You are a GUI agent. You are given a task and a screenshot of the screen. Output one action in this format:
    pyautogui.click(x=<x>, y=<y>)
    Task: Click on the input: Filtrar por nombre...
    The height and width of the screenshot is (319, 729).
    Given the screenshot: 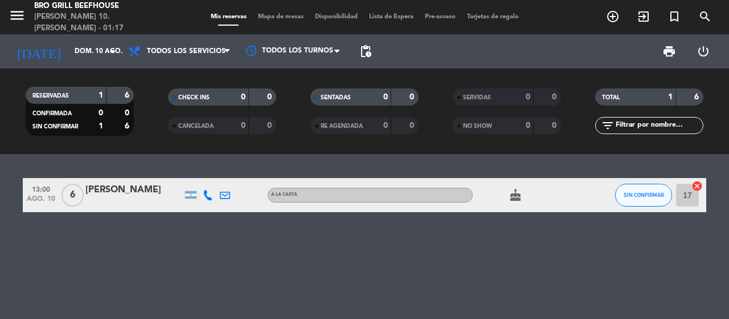 What is the action you would take?
    pyautogui.click(x=659, y=125)
    